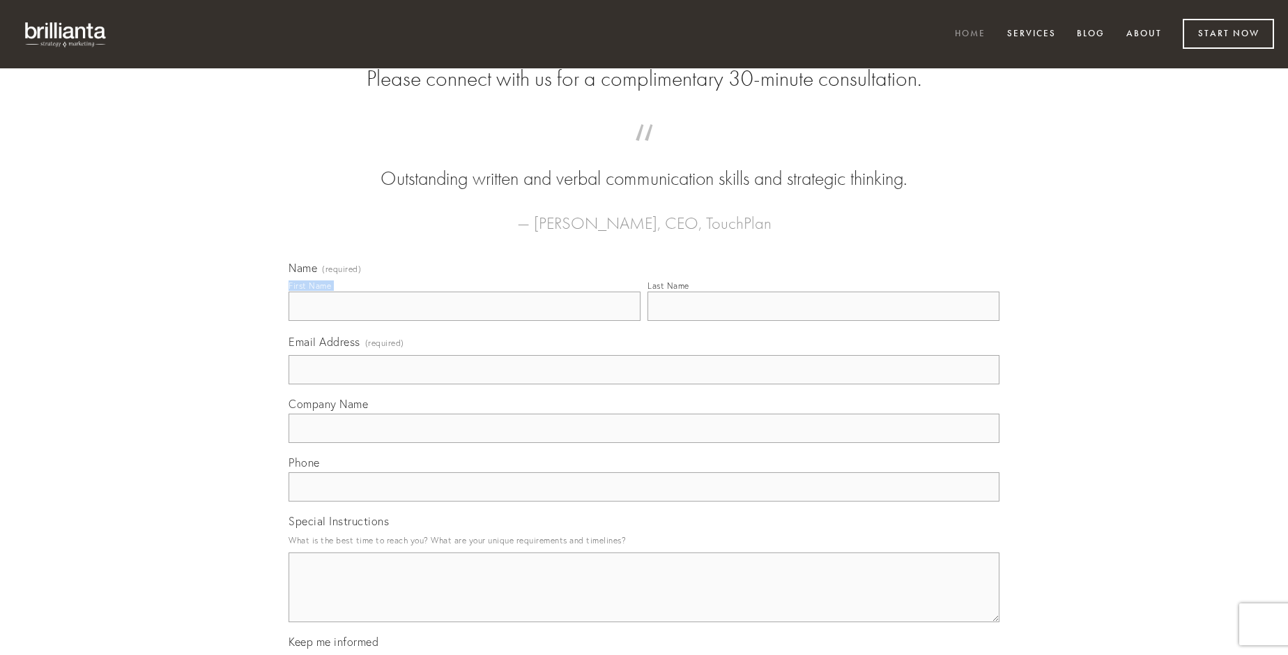 The image size is (1288, 655). Describe the element at coordinates (328, 404) in the screenshot. I see `span: Company Name` at that location.